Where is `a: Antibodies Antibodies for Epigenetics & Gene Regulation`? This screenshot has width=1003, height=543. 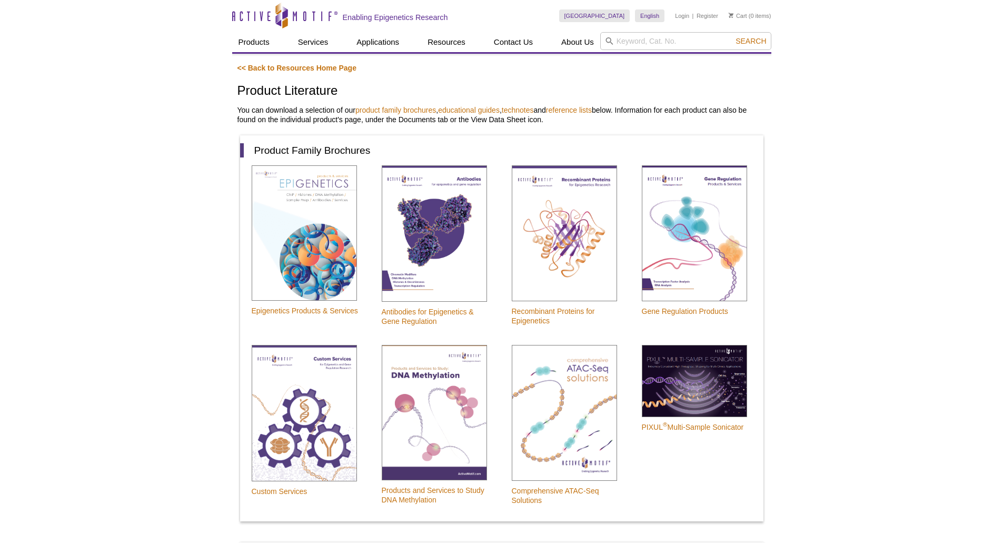 a: Antibodies Antibodies for Epigenetics & Gene Regulation is located at coordinates (431, 251).